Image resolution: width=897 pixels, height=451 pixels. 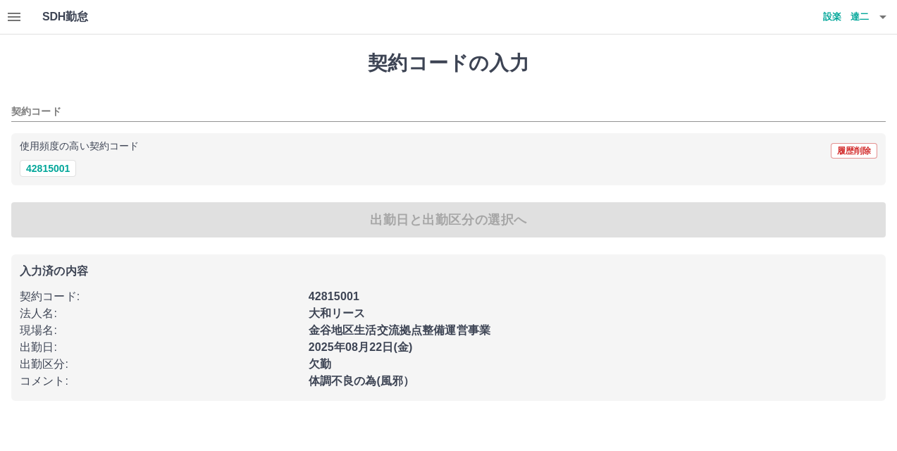 I want to click on p: 出勤日 :, so click(x=160, y=347).